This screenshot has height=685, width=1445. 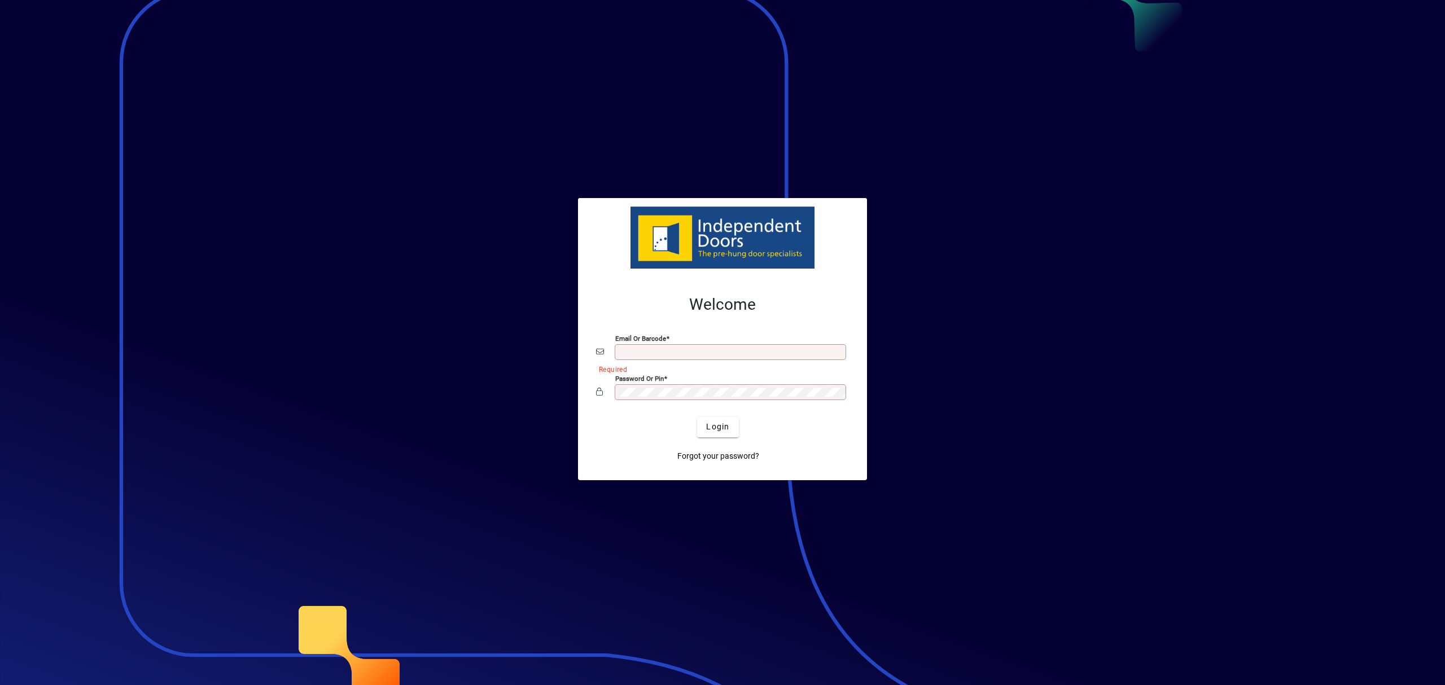 What do you see at coordinates (717, 427) in the screenshot?
I see `button: Login` at bounding box center [717, 427].